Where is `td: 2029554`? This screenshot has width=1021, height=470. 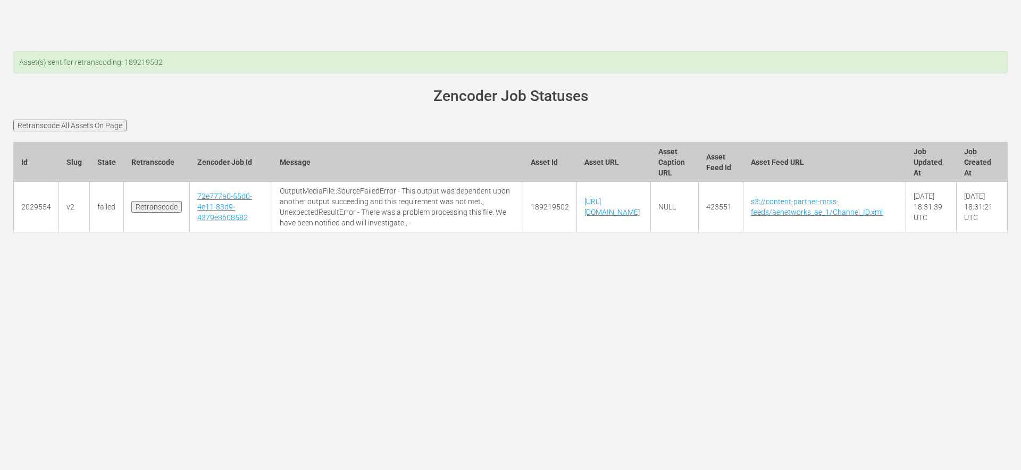
td: 2029554 is located at coordinates (36, 207).